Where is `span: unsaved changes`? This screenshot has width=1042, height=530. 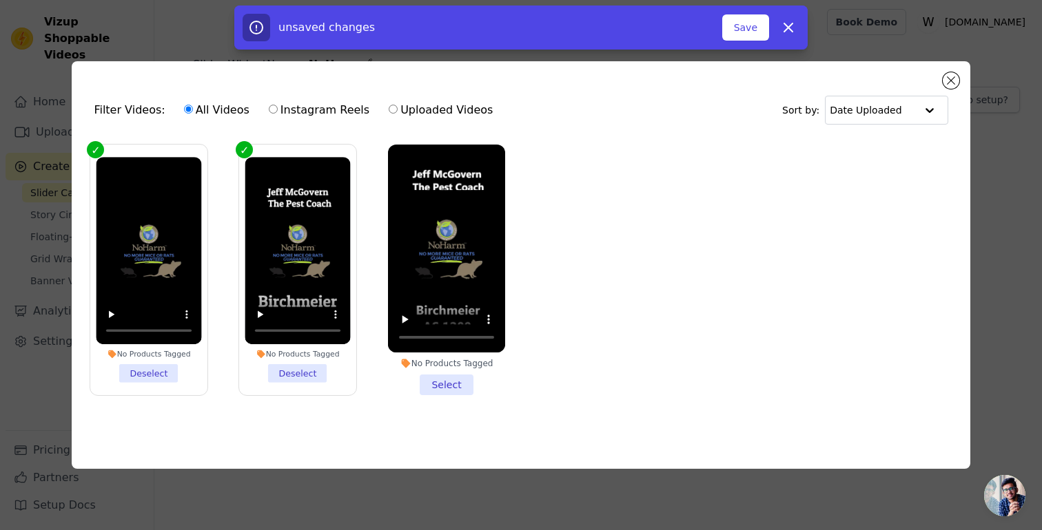 span: unsaved changes is located at coordinates (327, 27).